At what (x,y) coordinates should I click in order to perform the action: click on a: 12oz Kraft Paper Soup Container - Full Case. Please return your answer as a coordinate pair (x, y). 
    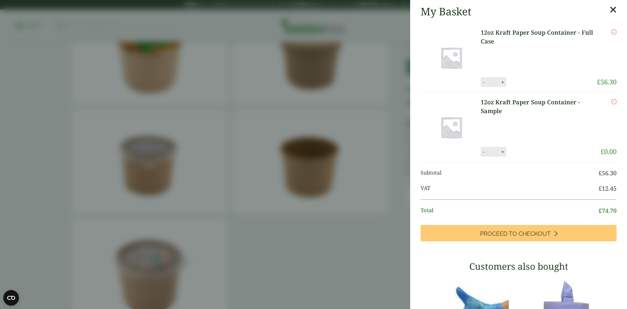
    Looking at the image, I should click on (539, 37).